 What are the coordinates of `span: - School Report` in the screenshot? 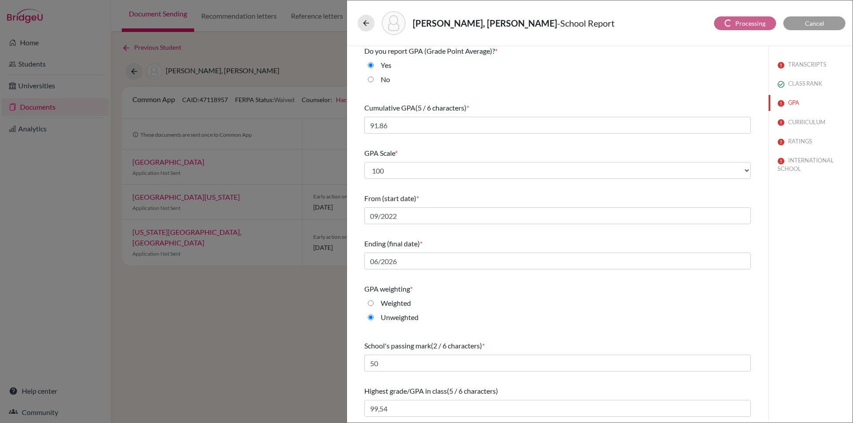 It's located at (586, 23).